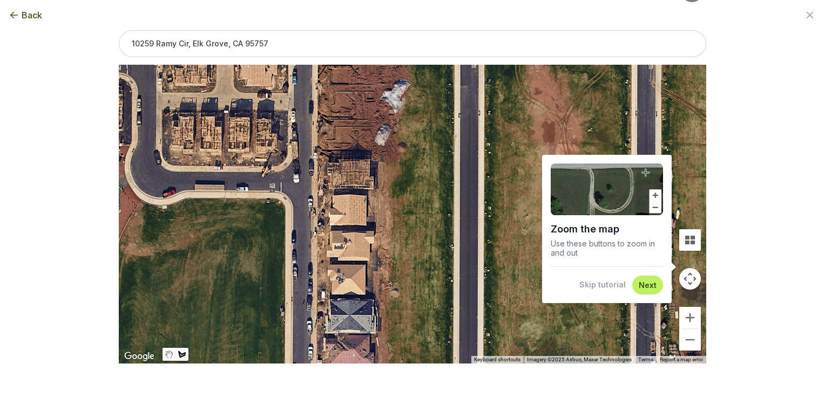 Image resolution: width=825 pixels, height=398 pixels. What do you see at coordinates (681, 360) in the screenshot?
I see `a: Report a map error` at bounding box center [681, 360].